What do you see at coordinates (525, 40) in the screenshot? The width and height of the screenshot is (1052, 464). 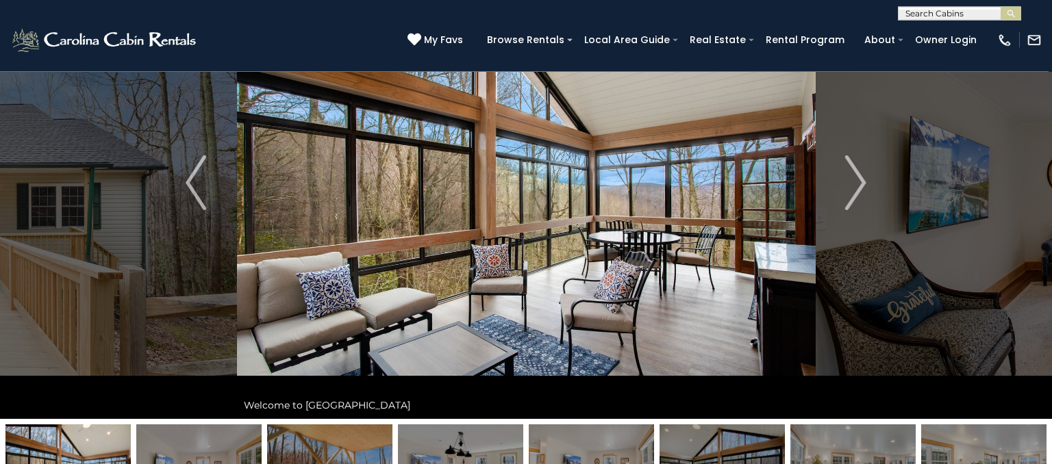 I see `a: Browse Rentals` at bounding box center [525, 40].